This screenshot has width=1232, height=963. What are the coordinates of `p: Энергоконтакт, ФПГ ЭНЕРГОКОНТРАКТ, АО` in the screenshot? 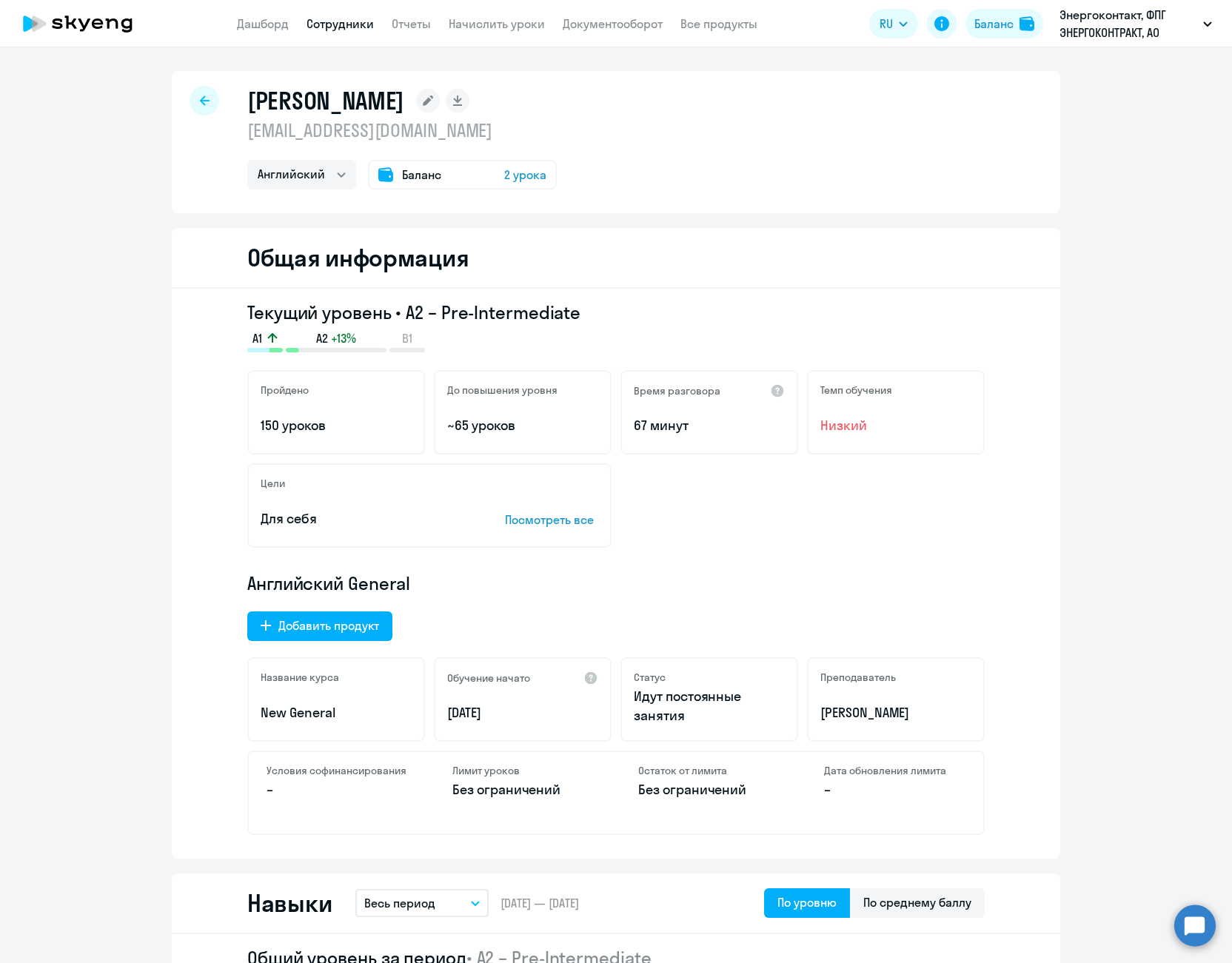 It's located at (1128, 24).